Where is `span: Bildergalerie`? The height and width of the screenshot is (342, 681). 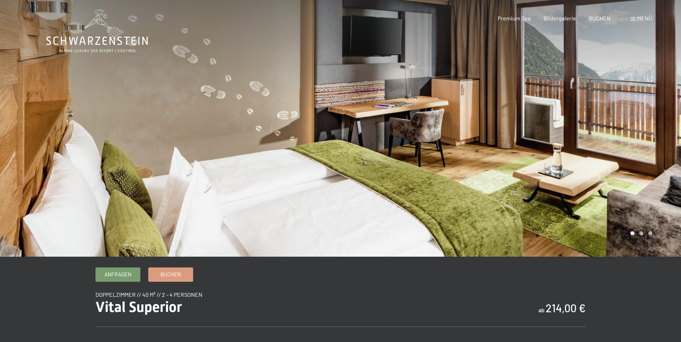
span: Bildergalerie is located at coordinates (560, 18).